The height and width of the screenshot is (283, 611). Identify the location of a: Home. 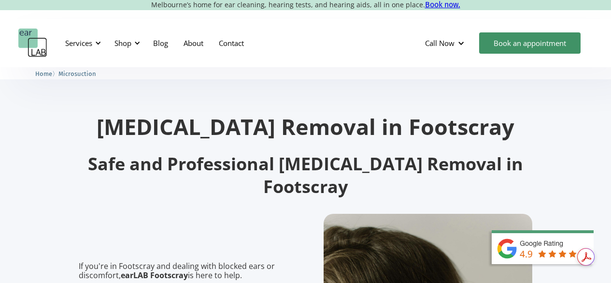
(43, 73).